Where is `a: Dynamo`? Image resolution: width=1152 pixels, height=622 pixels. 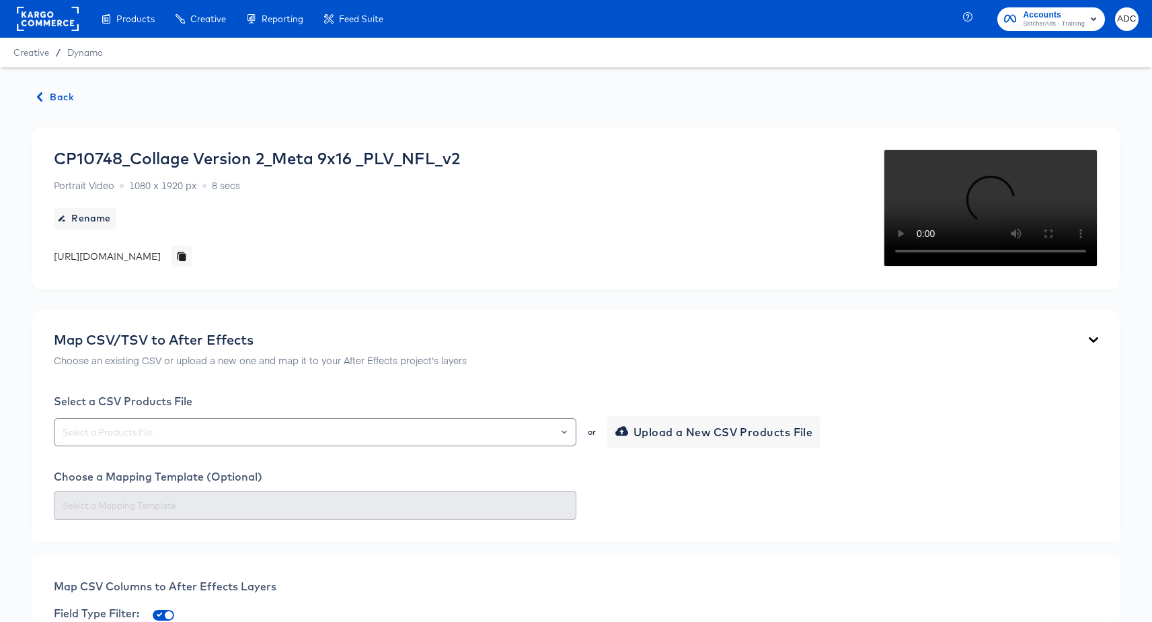
a: Dynamo is located at coordinates (85, 52).